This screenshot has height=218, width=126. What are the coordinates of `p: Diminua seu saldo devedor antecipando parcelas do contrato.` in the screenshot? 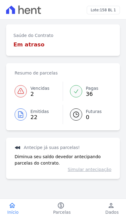 It's located at (63, 160).